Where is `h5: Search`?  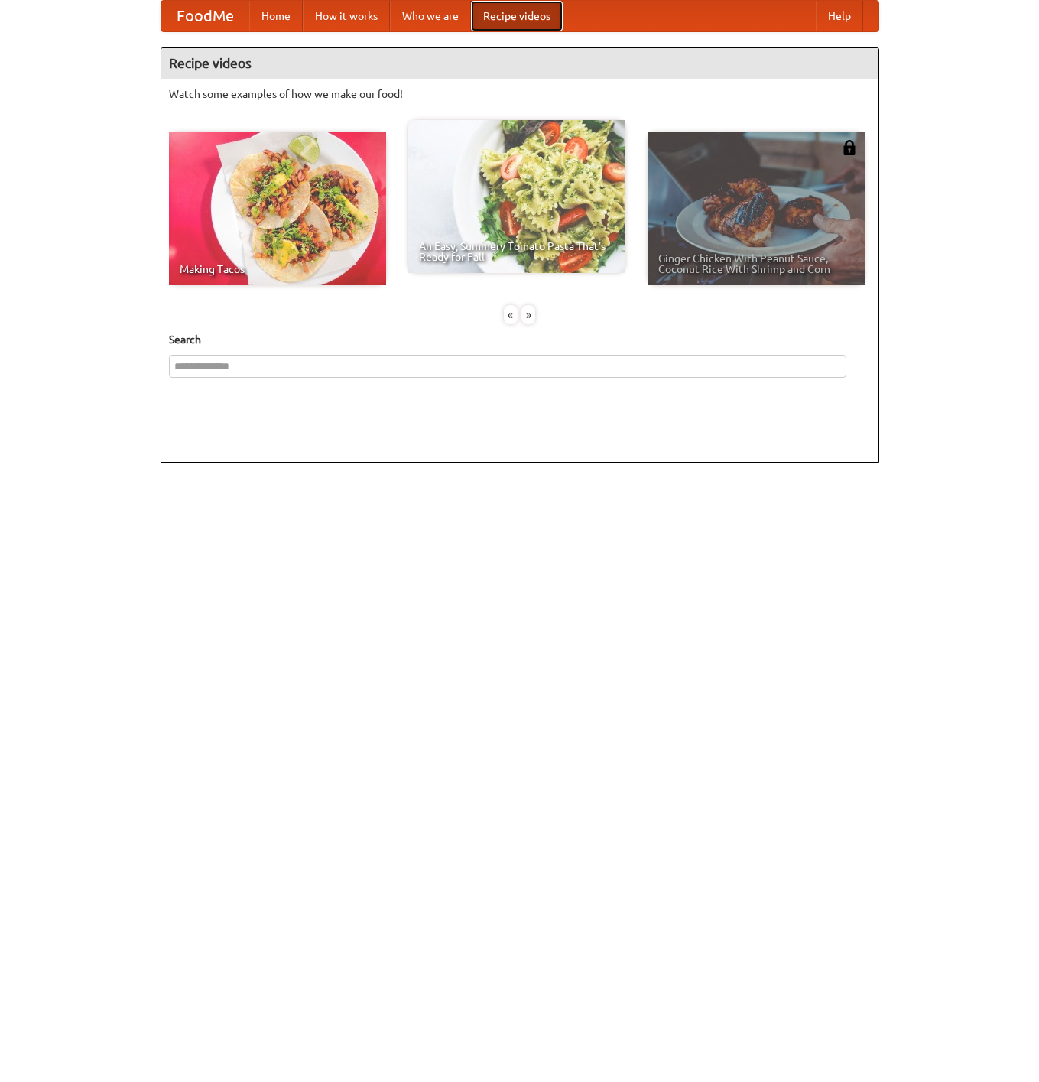
h5: Search is located at coordinates (520, 339).